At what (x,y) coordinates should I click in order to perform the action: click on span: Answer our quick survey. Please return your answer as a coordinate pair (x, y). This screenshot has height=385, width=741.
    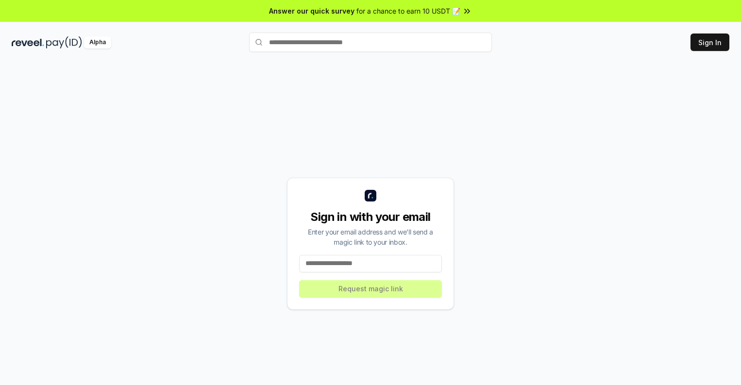
    Looking at the image, I should click on (312, 11).